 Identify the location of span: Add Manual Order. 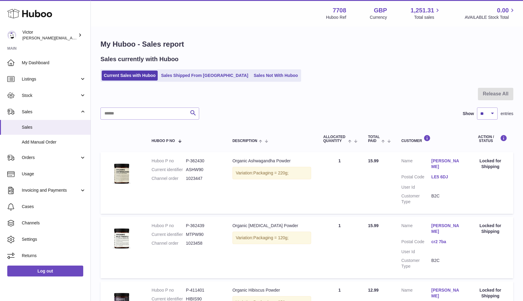
(54, 142).